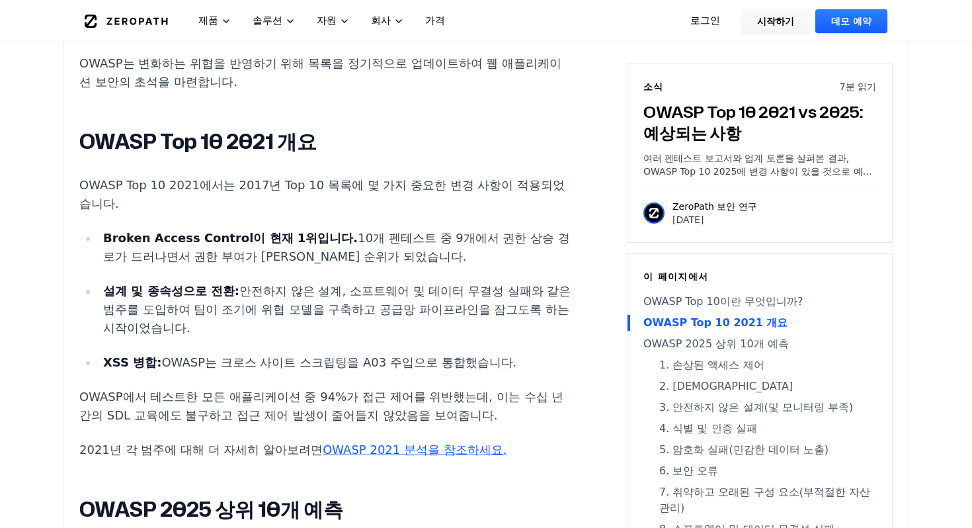  Describe the element at coordinates (653, 87) in the screenshot. I see `font: 소식` at that location.